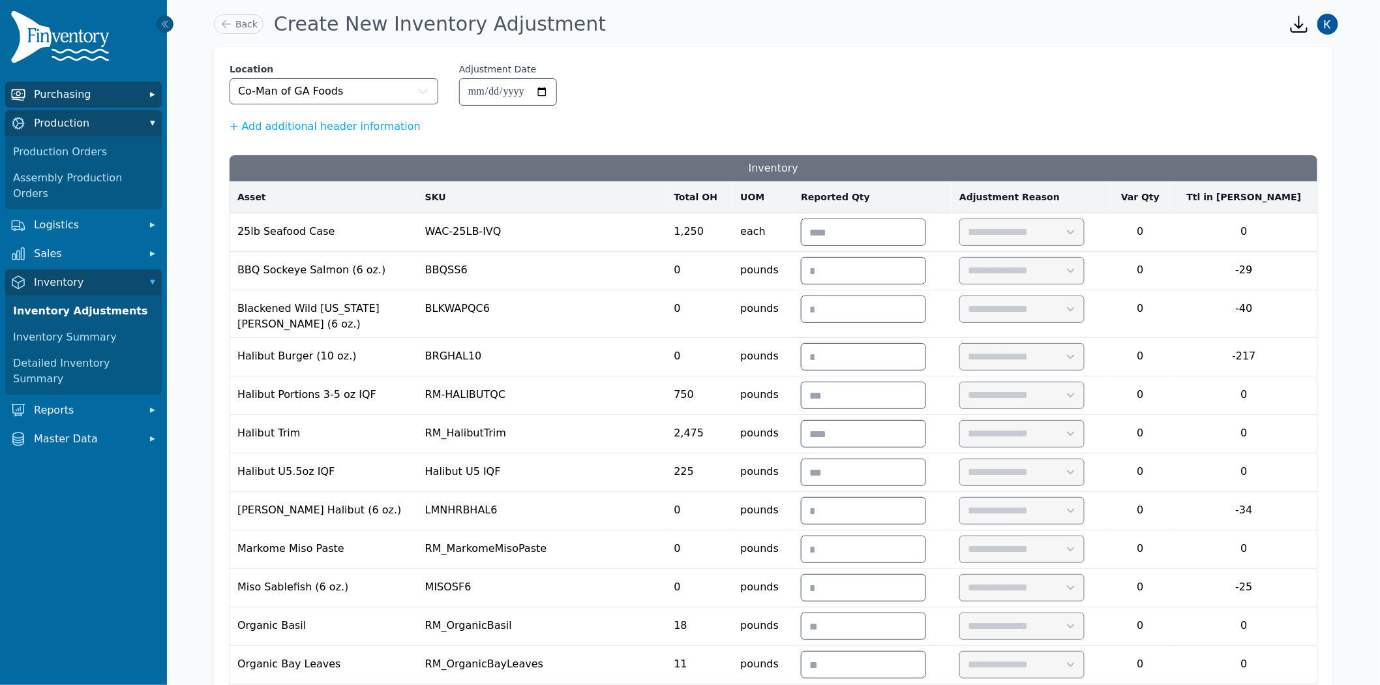  I want to click on span: Logistics, so click(86, 225).